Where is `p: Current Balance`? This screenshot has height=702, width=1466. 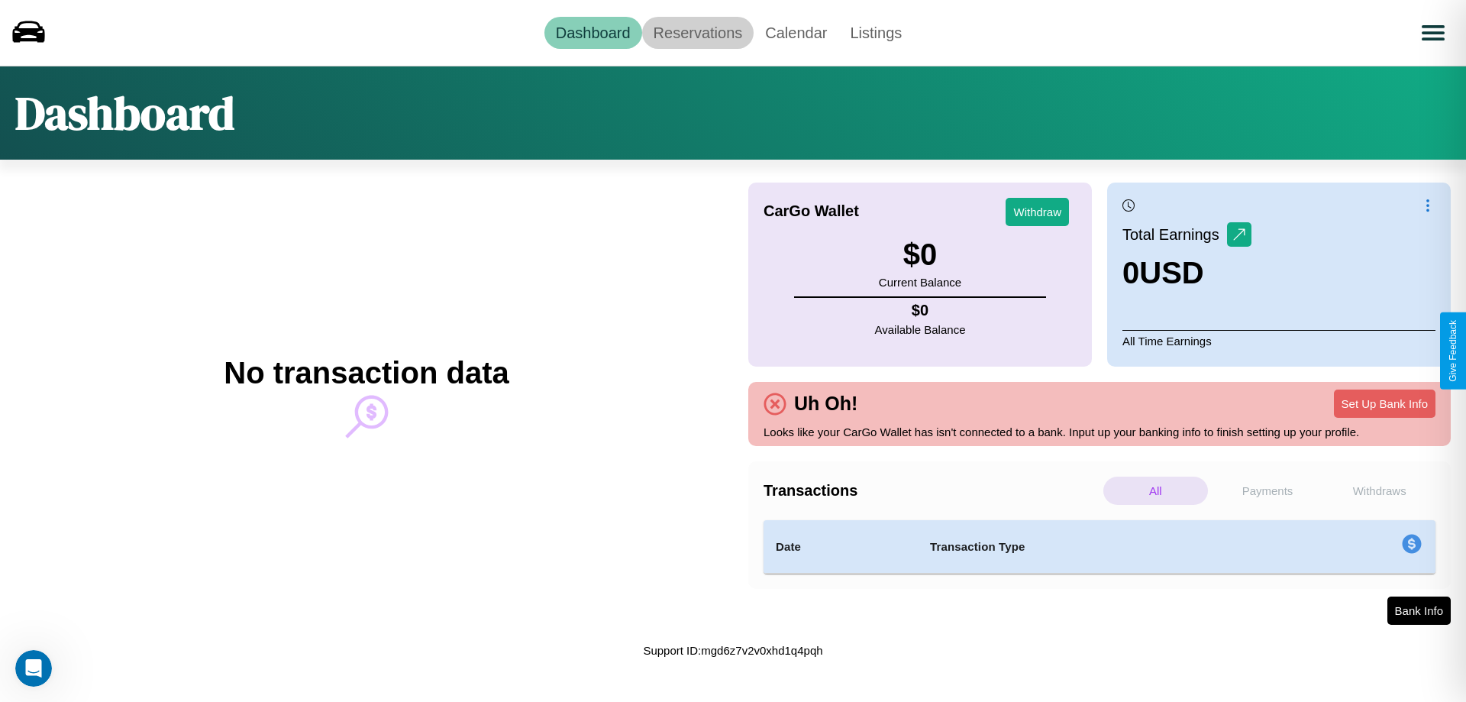 p: Current Balance is located at coordinates (920, 282).